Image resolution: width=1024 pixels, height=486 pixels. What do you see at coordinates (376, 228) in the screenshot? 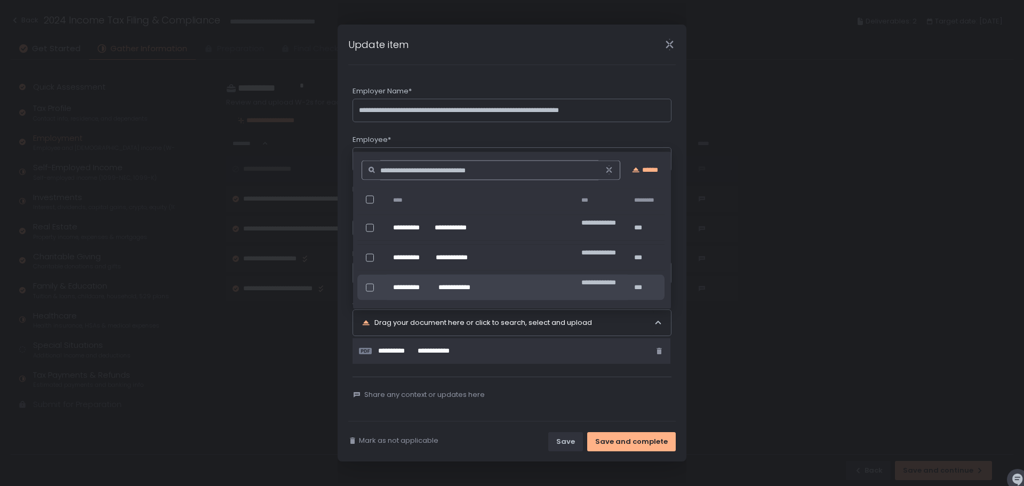
I see `button: Yes` at bounding box center [376, 228].